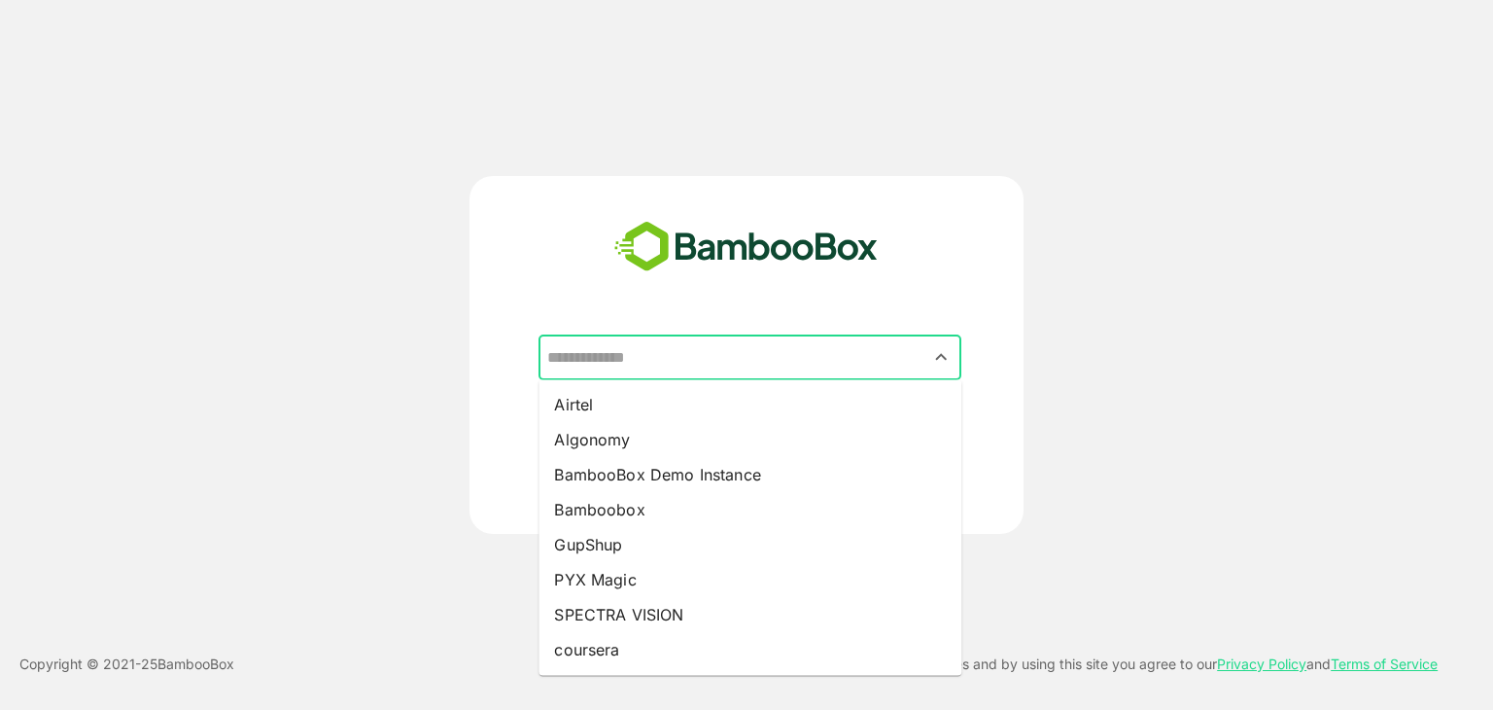  What do you see at coordinates (749, 579) in the screenshot?
I see `li: PYX Magic` at bounding box center [749, 579].